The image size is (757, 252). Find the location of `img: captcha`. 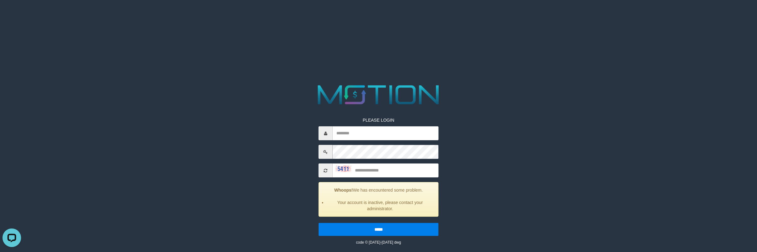

img: captcha is located at coordinates (344, 169).